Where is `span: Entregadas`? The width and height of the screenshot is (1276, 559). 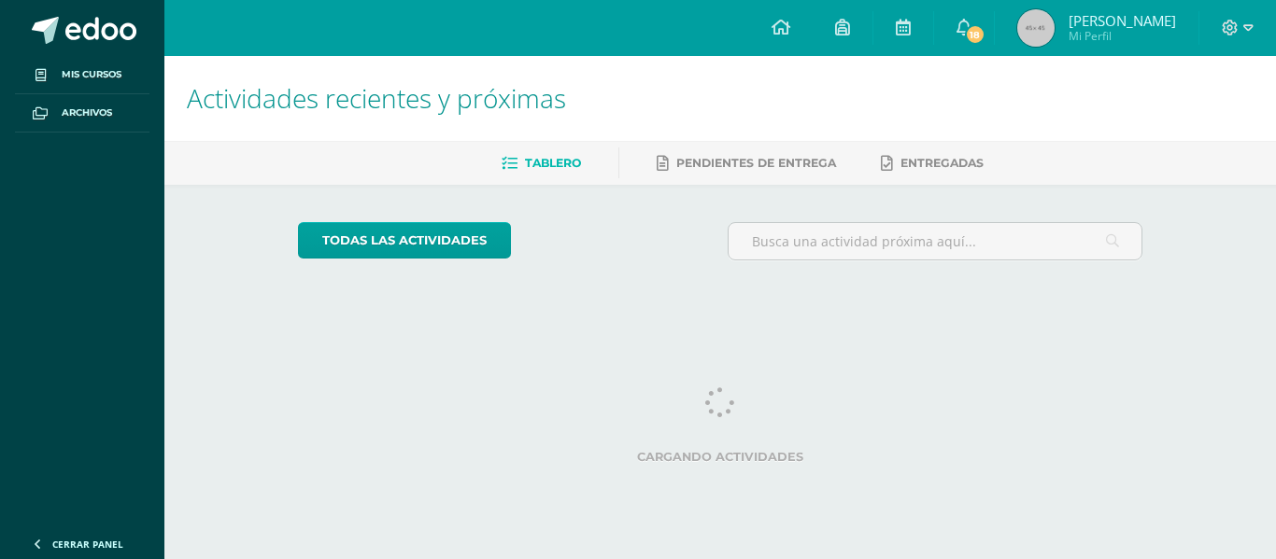 span: Entregadas is located at coordinates (941, 162).